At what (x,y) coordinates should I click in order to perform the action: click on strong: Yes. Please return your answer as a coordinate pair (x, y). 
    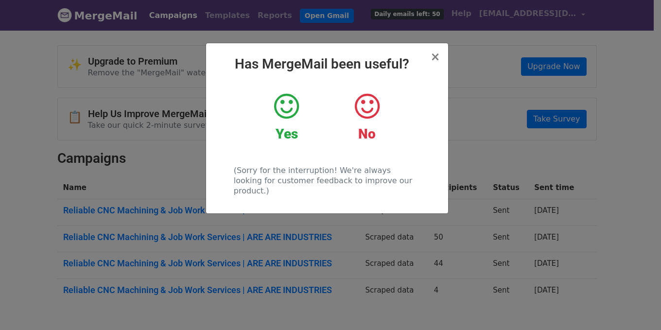
    Looking at the image, I should click on (287, 134).